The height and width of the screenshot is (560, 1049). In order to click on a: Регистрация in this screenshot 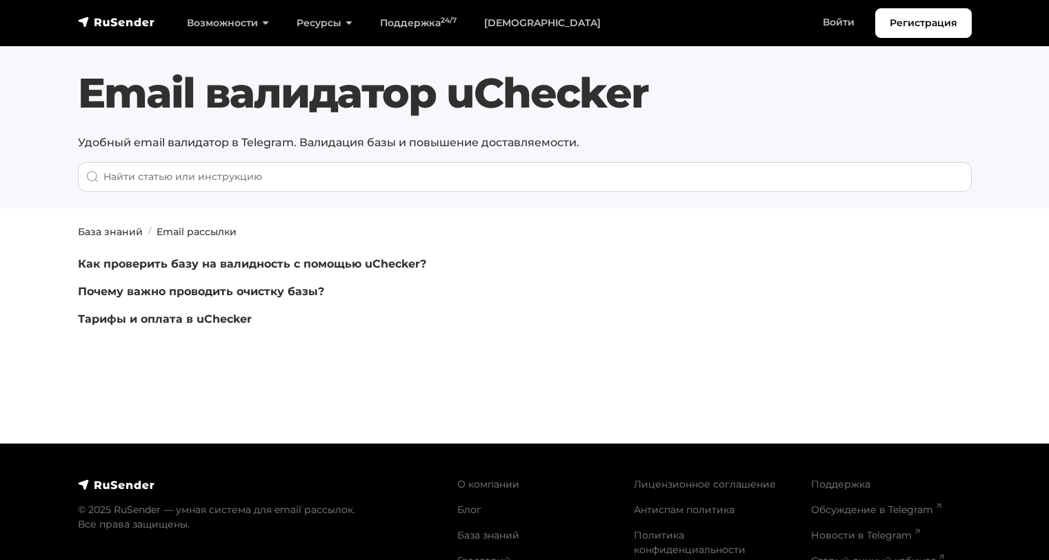, I will do `click(924, 23)`.